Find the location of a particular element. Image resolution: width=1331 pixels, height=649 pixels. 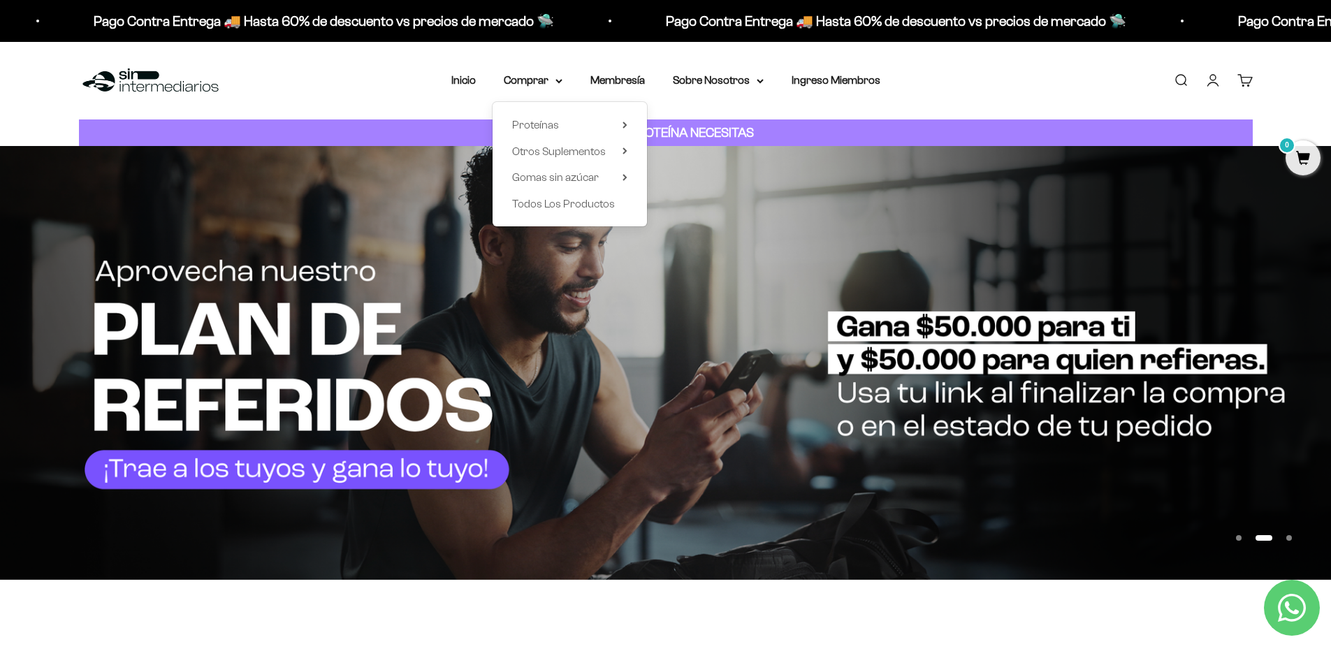

mark: 0 is located at coordinates (1287, 145).